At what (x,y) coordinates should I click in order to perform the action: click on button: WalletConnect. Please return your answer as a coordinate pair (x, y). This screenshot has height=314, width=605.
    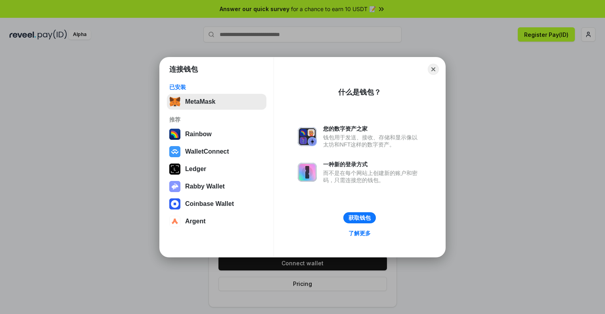
    Looking at the image, I should click on (216, 152).